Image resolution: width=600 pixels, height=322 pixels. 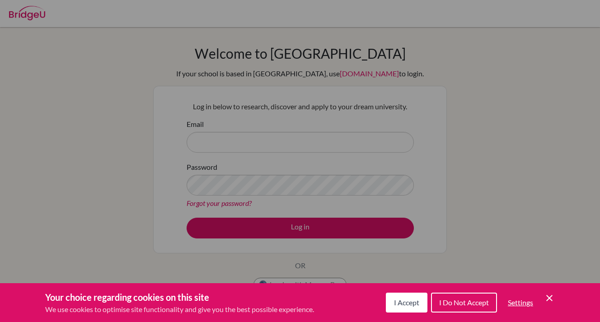 I want to click on span: Settings, so click(x=521, y=302).